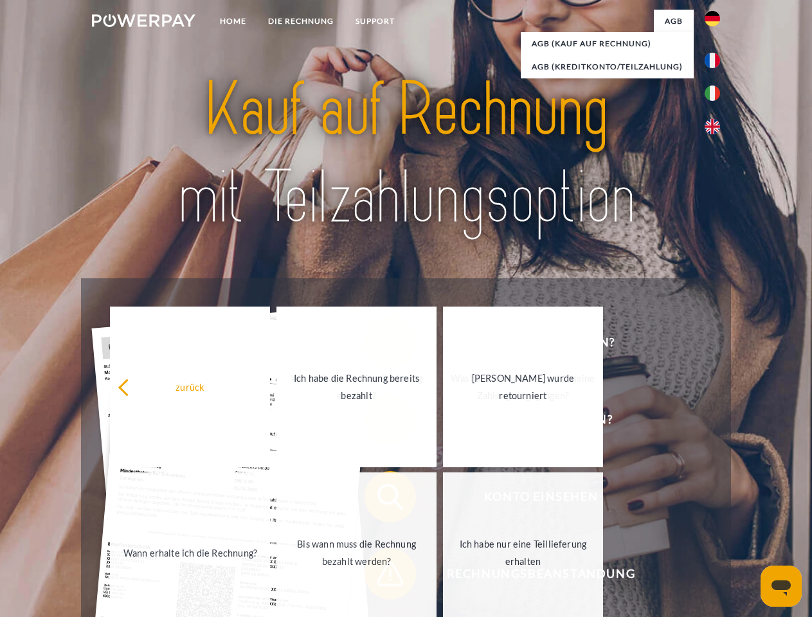 The height and width of the screenshot is (617, 812). What do you see at coordinates (356, 387) in the screenshot?
I see `div: Ich habe die Rechnung bereits bezahlt` at bounding box center [356, 387].